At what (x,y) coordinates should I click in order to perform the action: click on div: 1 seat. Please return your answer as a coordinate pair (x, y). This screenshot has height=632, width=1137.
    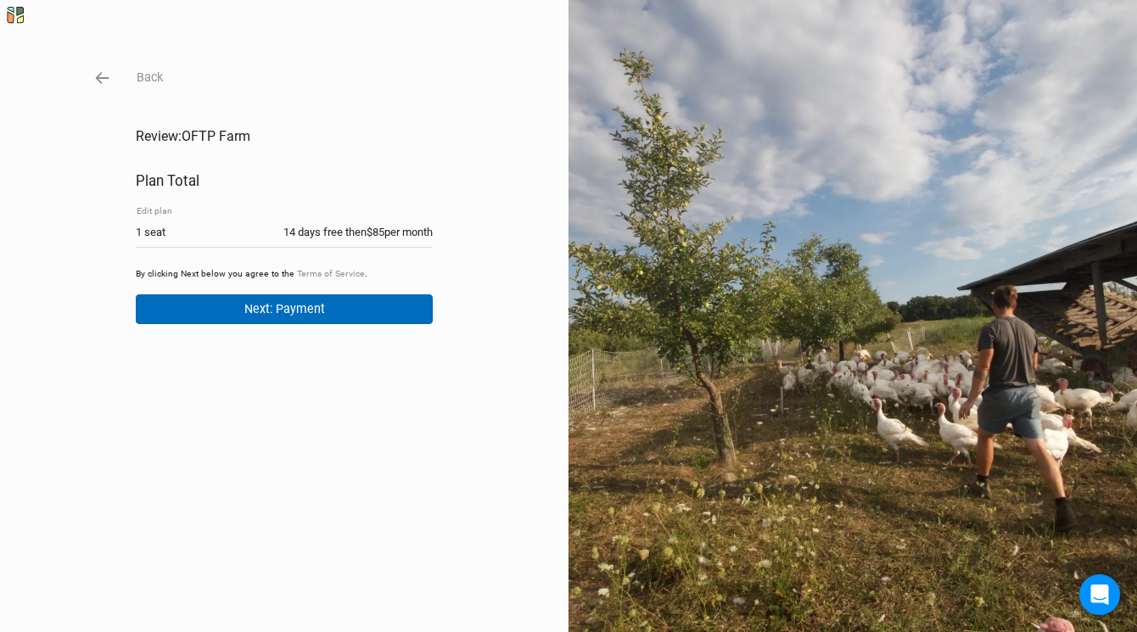
    Looking at the image, I should click on (150, 233).